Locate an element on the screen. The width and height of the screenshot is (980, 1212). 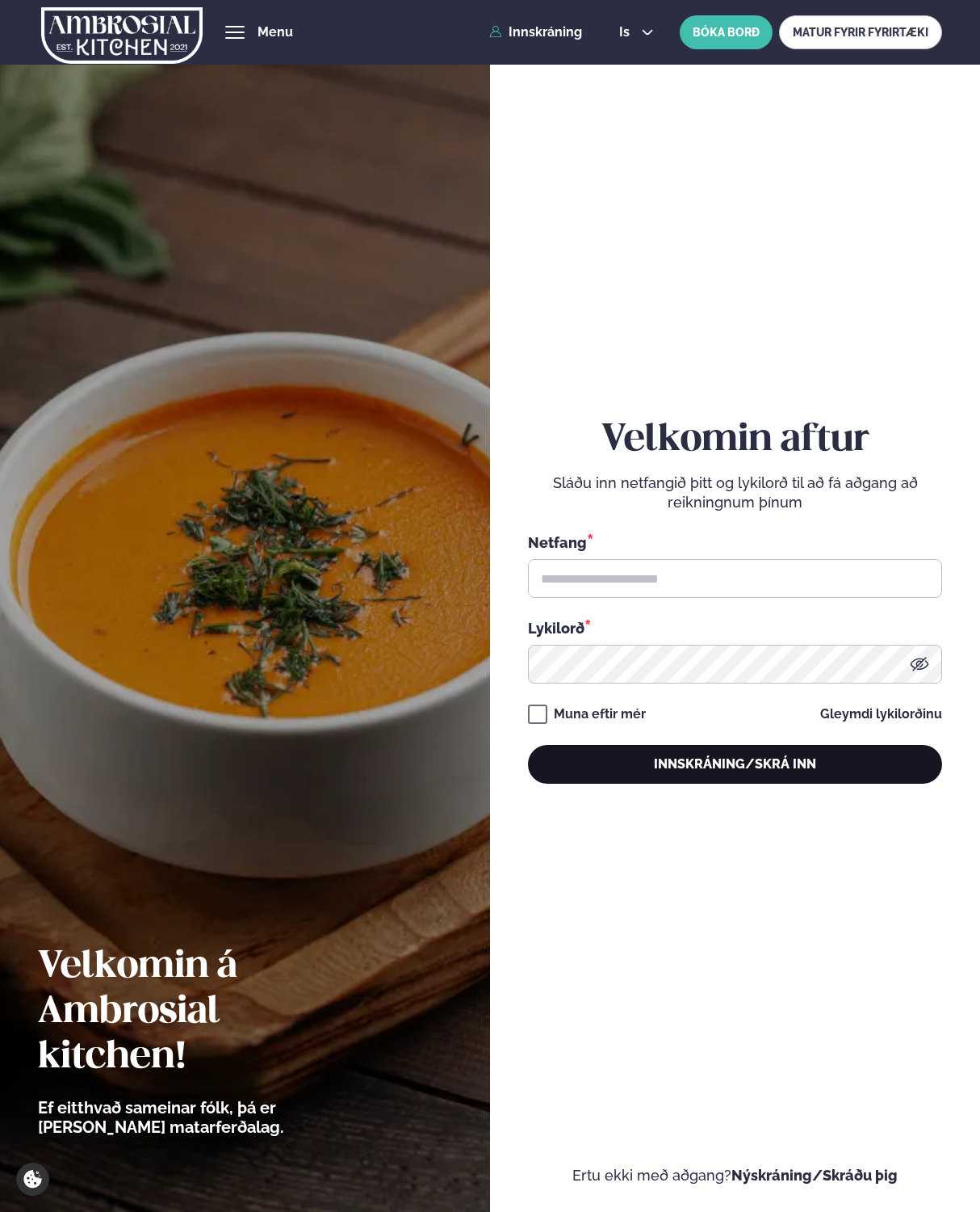
a: Cookie settings is located at coordinates (33, 1178).